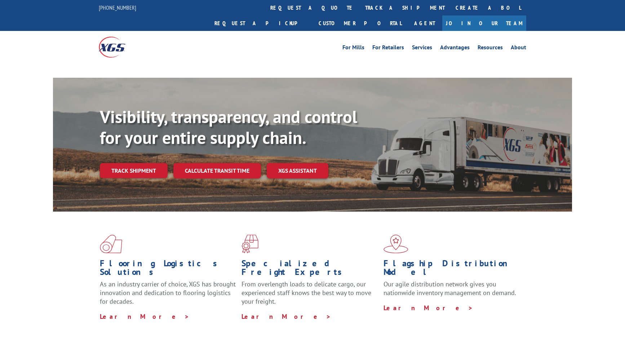  What do you see at coordinates (360, 23) in the screenshot?
I see `a: Customer Portal` at bounding box center [360, 23].